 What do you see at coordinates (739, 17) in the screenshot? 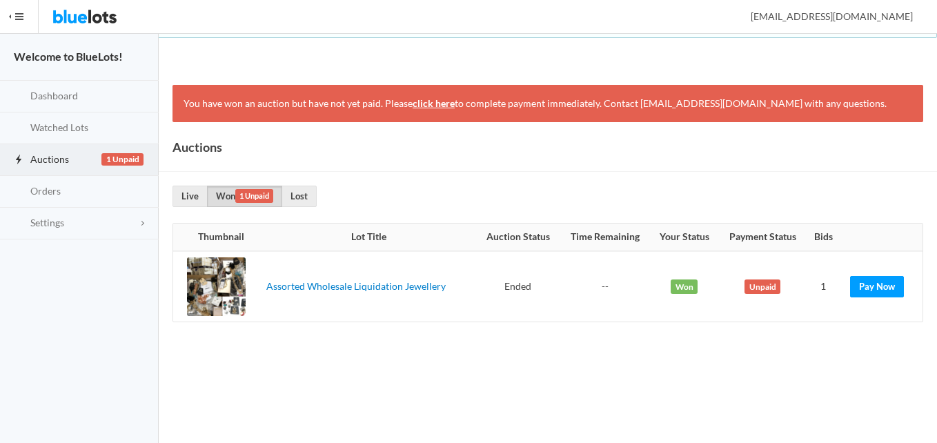
I see `ion-icon: person` at bounding box center [739, 17].